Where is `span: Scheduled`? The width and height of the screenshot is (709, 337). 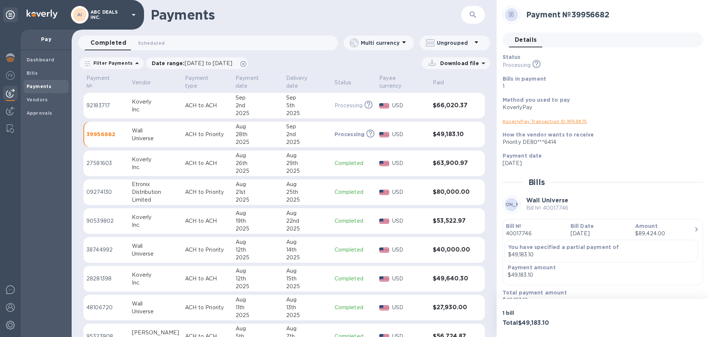 span: Scheduled is located at coordinates (151, 43).